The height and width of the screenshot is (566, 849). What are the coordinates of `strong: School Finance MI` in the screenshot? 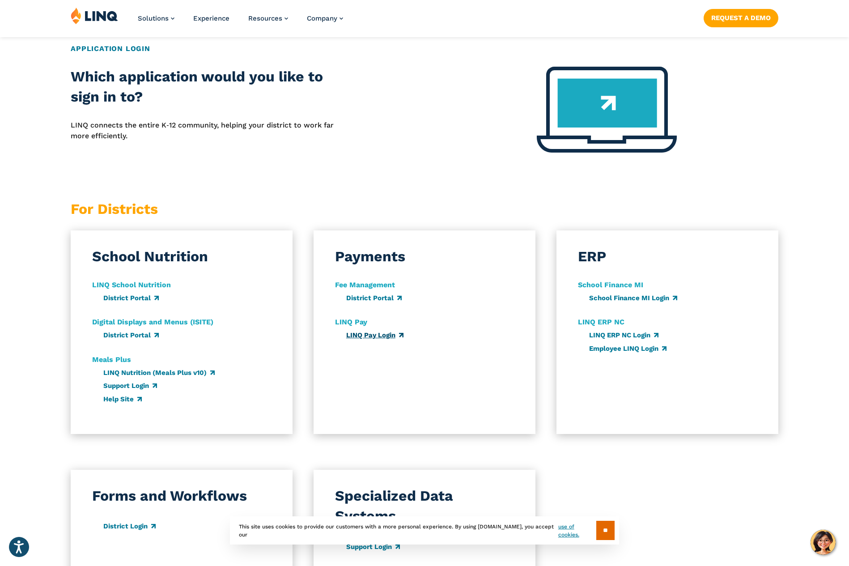 It's located at (611, 284).